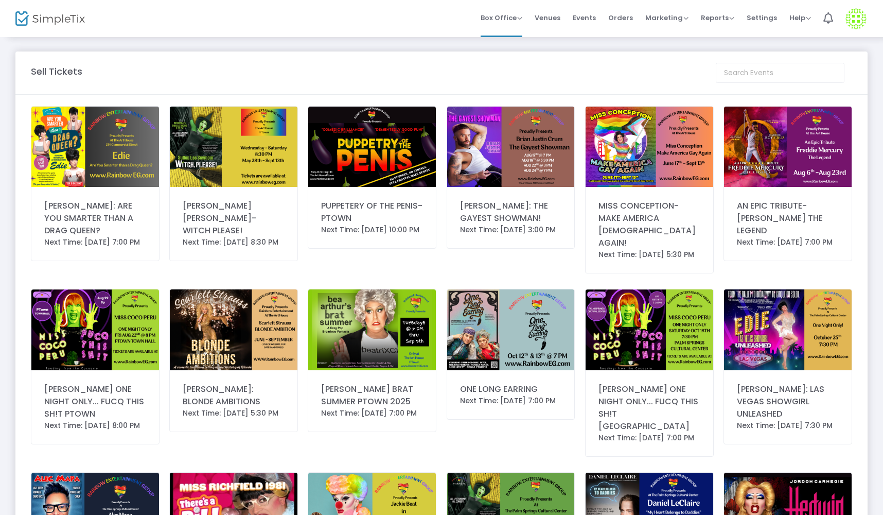 This screenshot has width=883, height=515. Describe the element at coordinates (95, 330) in the screenshot. I see `img: MISSCOCOPERUsimpkletix.png` at that location.